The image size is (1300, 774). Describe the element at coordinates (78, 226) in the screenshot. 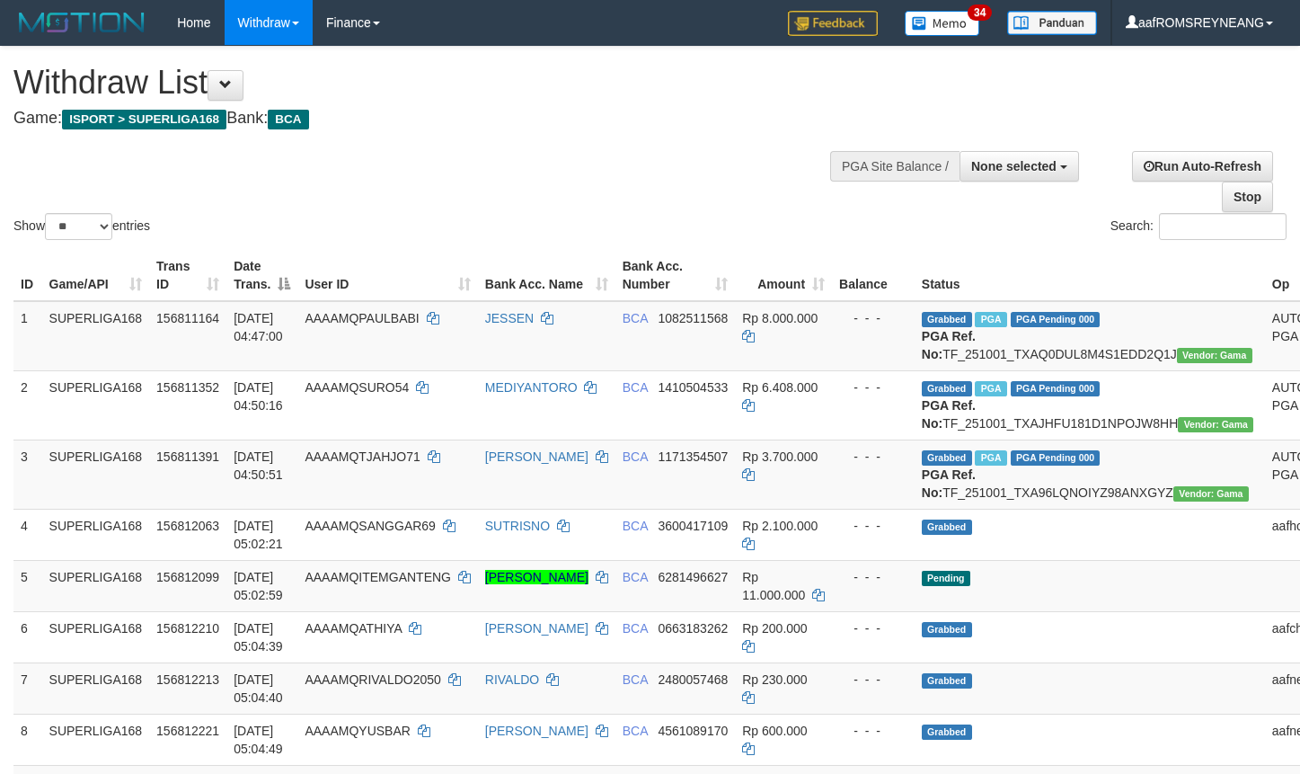

I see `select: Showentries` at that location.